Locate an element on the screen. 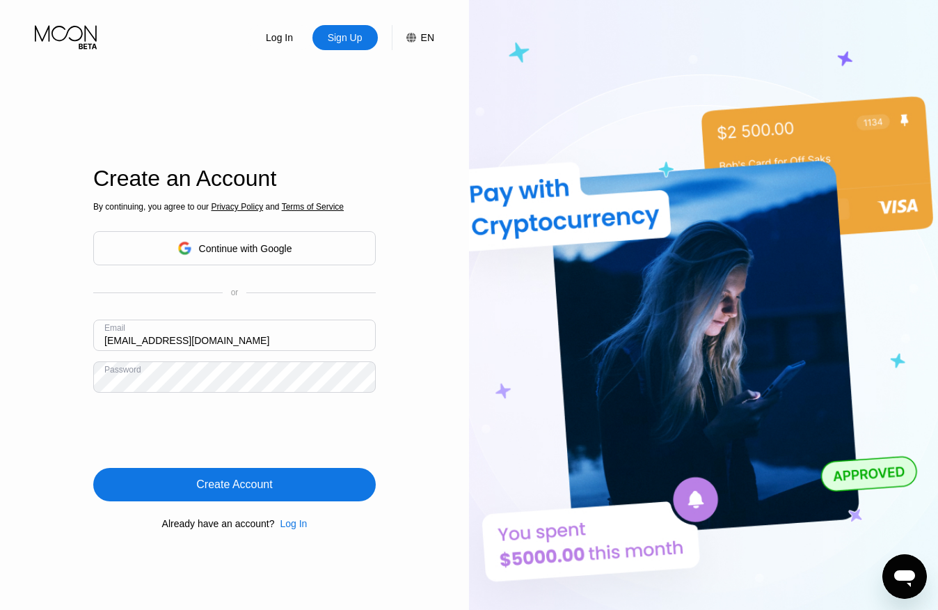  div: or is located at coordinates (235, 292).